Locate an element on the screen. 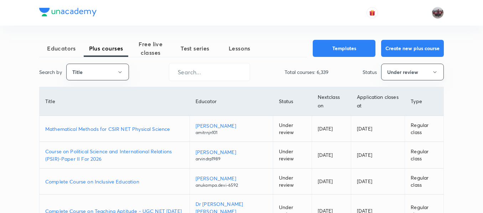 The image size is (483, 213). span: Lessons is located at coordinates (239, 48).